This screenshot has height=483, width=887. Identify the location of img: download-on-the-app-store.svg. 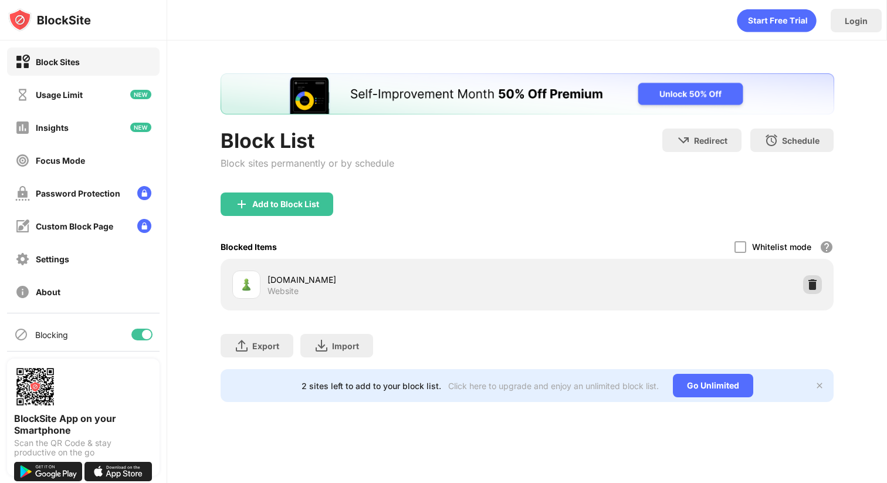
(118, 471).